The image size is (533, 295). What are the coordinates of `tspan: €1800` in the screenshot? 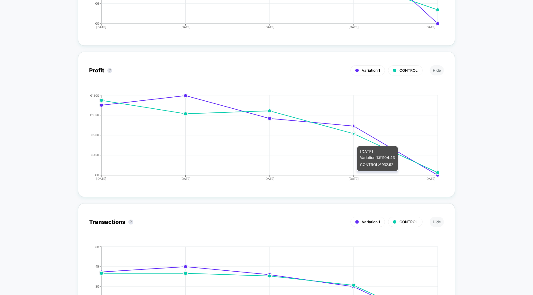 It's located at (94, 95).